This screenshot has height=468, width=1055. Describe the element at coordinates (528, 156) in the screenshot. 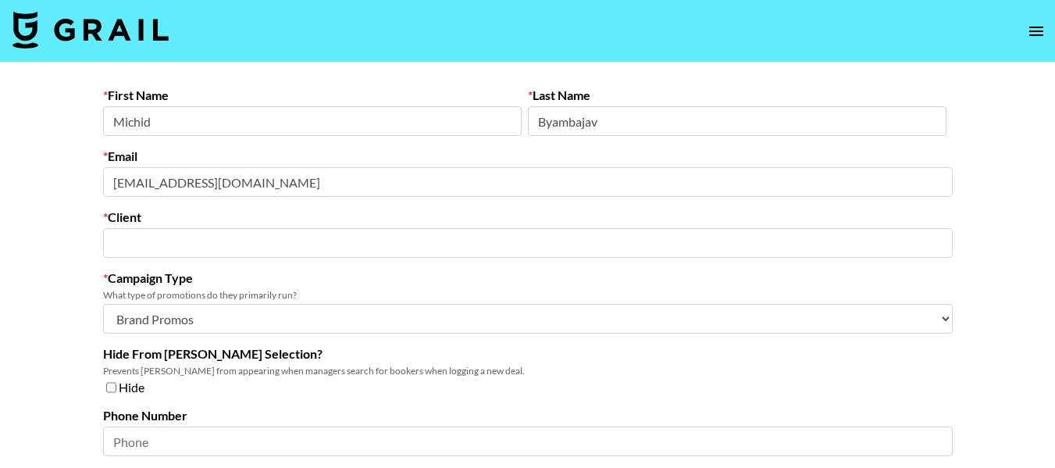

I see `label: Email` at that location.